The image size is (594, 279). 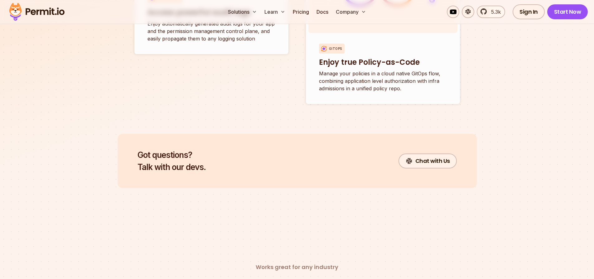 I want to click on span: Got questions?, so click(x=171, y=155).